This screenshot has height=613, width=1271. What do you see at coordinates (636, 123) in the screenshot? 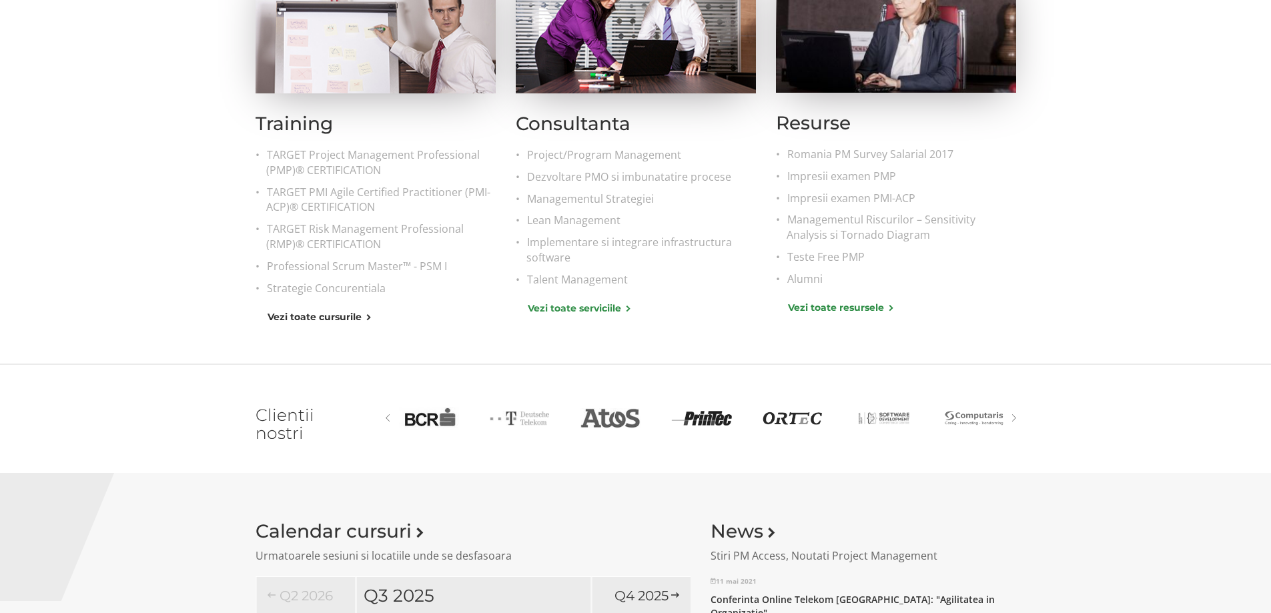
I see `h2: Consultanta` at bounding box center [636, 123].